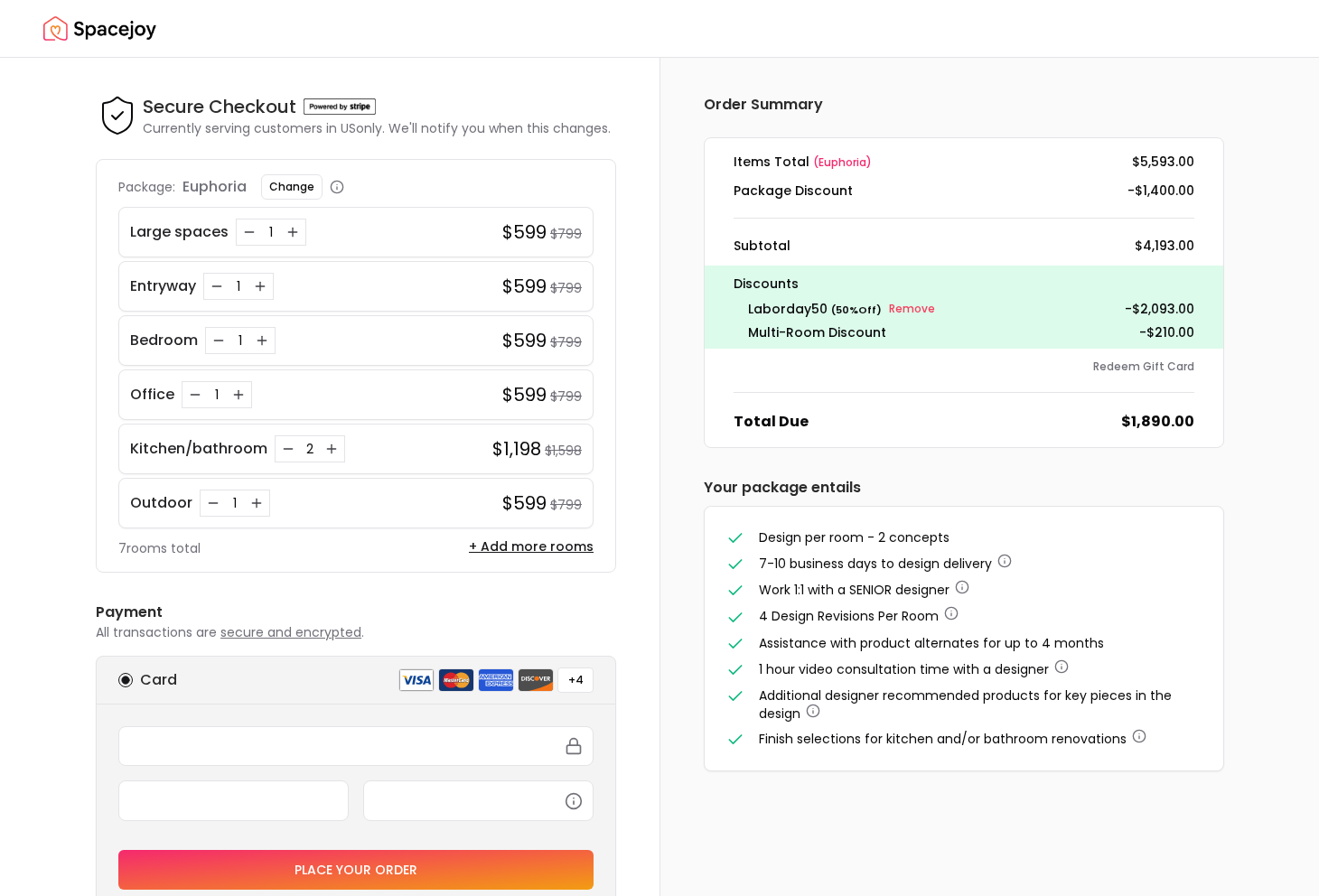 The width and height of the screenshot is (1319, 896). I want to click on p: All transactions are ., so click(356, 632).